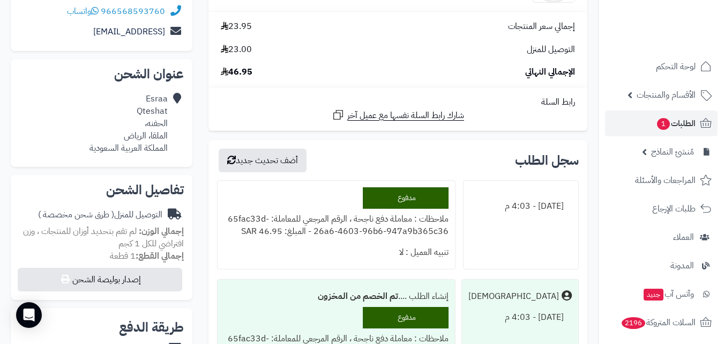  I want to click on h3: سجل الطلب, so click(547, 160).